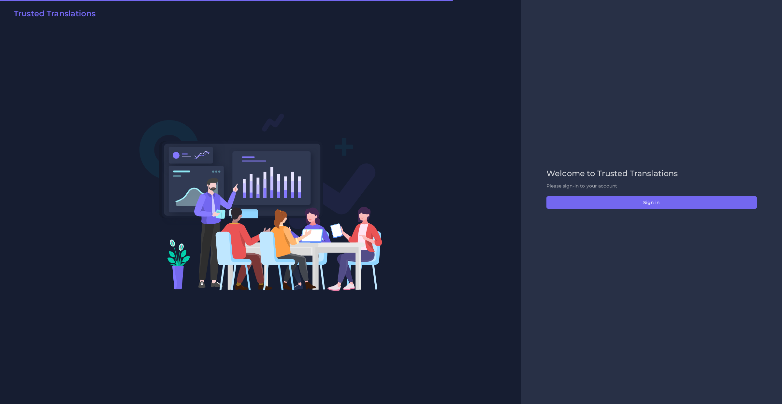 Image resolution: width=782 pixels, height=404 pixels. Describe the element at coordinates (651, 186) in the screenshot. I see `p: Please sign-in to your account` at that location.